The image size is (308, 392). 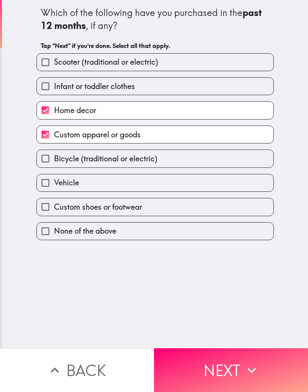 What do you see at coordinates (155, 46) in the screenshot?
I see `h6: Tap "Next" if you're done. Select all that apply.` at bounding box center [155, 46].